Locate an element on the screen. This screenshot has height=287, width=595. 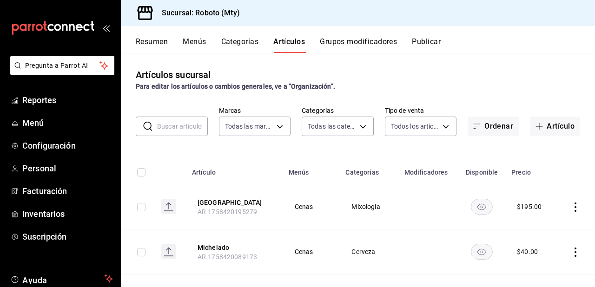
span: Configuración is located at coordinates (67, 146).